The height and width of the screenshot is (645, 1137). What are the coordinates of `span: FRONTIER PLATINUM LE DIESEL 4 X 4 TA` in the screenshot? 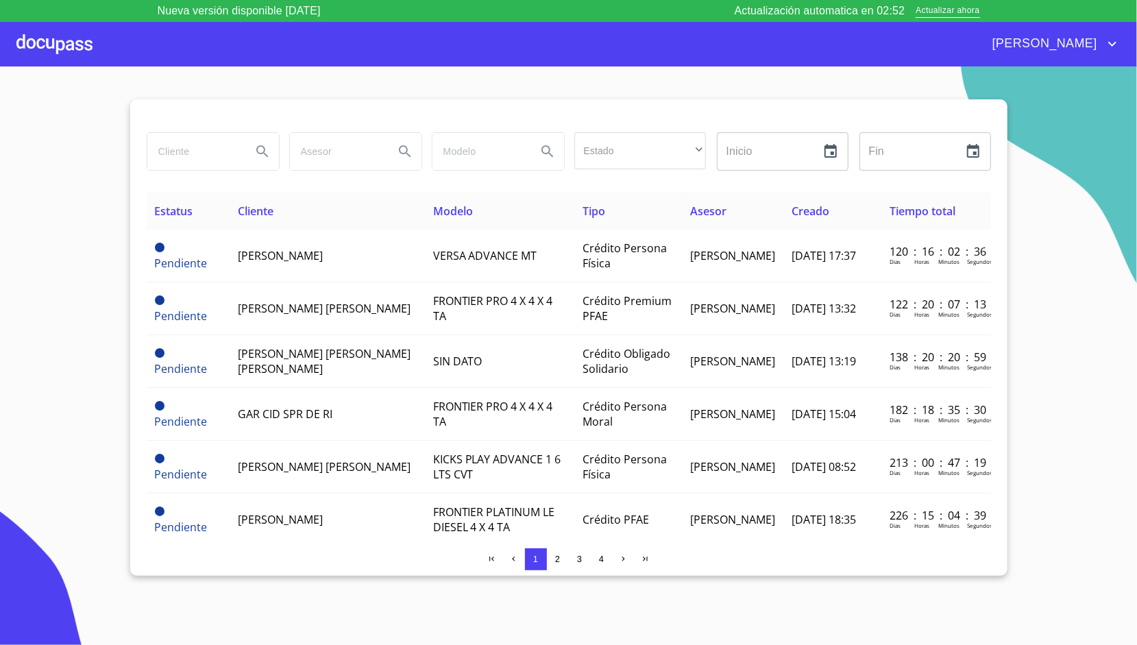 It's located at (494, 520).